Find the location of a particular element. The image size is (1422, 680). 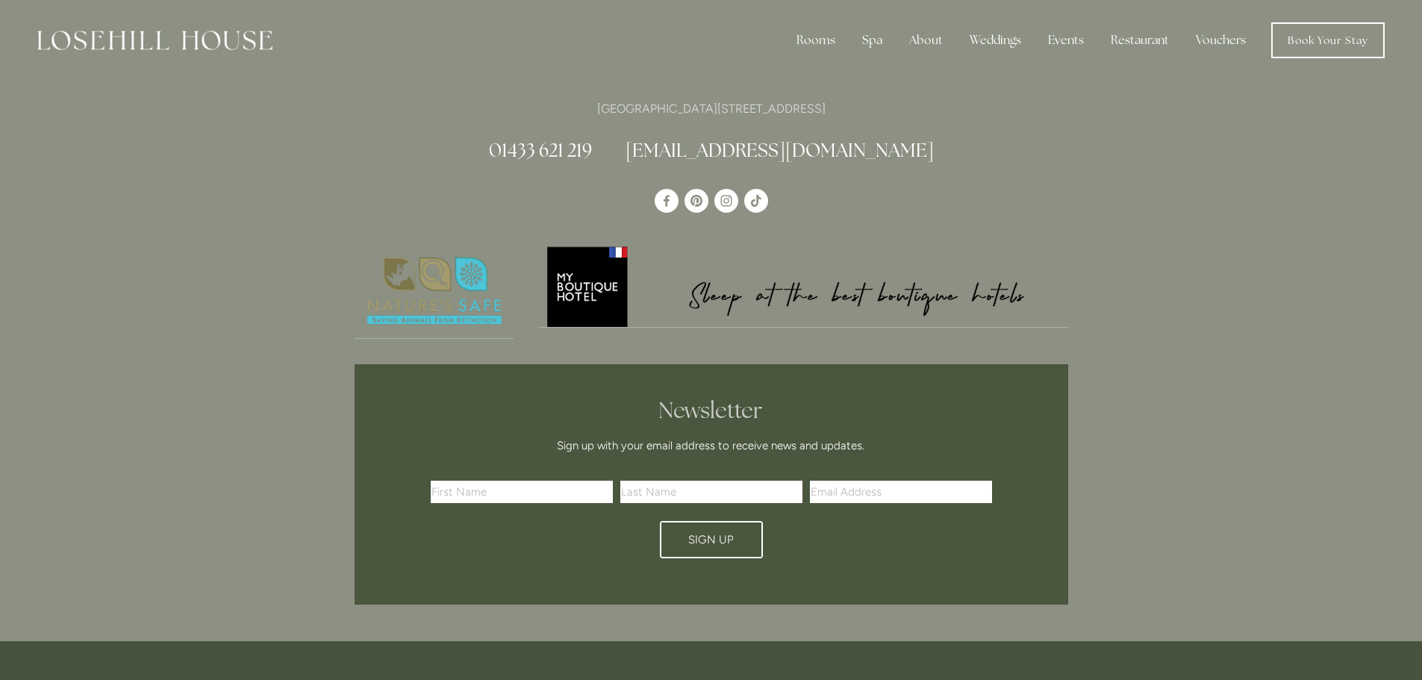

div: Weddings is located at coordinates (995, 40).